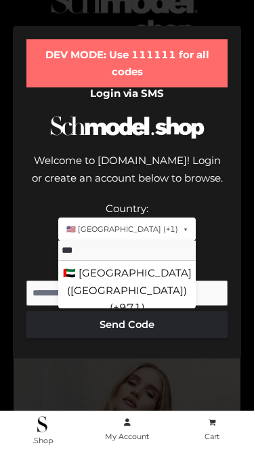  What do you see at coordinates (127, 430) in the screenshot?
I see `a: My Account` at bounding box center [127, 430].